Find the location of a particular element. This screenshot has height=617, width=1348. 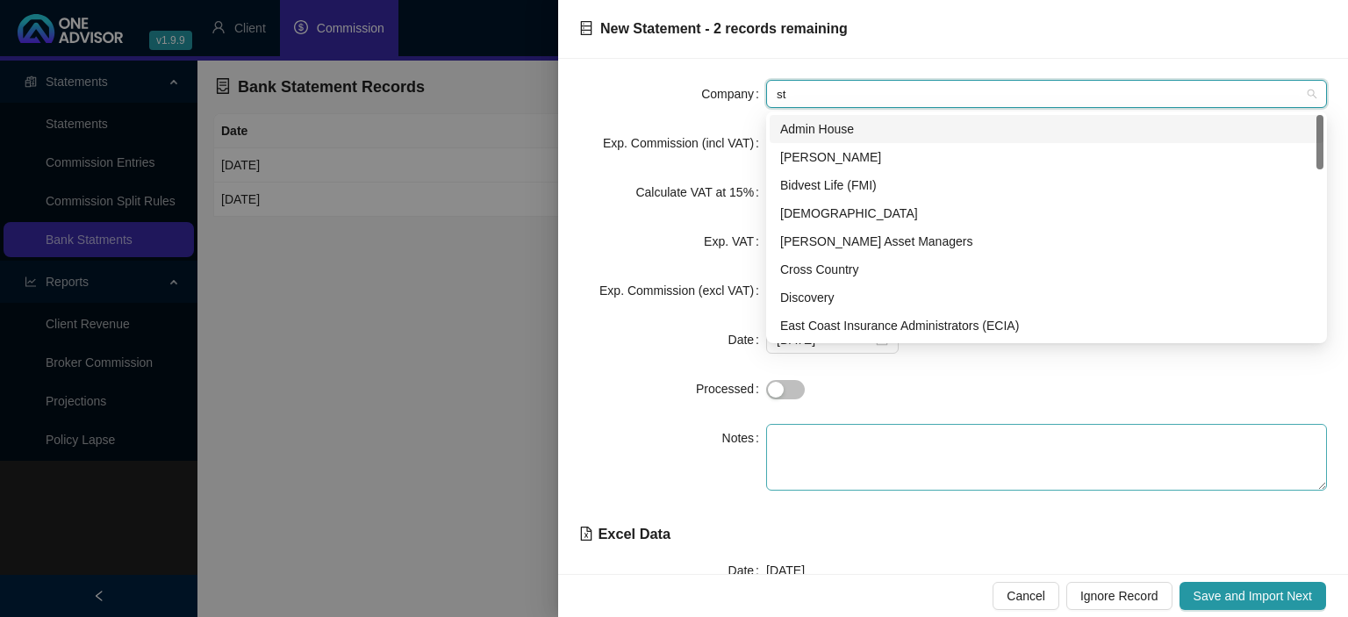

div: Alexander Forbes is located at coordinates (1046, 157).